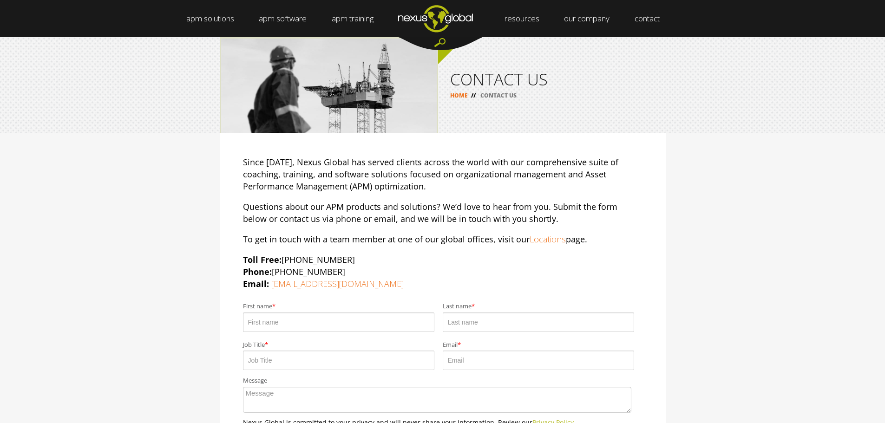  What do you see at coordinates (450, 345) in the screenshot?
I see `span: Email` at bounding box center [450, 345].